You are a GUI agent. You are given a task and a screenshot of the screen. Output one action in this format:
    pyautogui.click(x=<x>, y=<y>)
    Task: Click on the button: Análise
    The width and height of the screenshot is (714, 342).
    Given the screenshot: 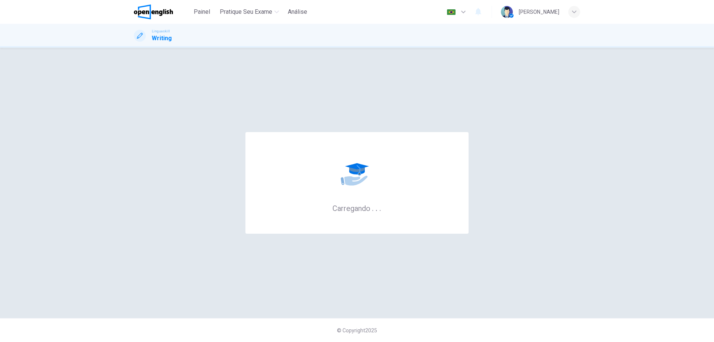 What is the action you would take?
    pyautogui.click(x=297, y=12)
    